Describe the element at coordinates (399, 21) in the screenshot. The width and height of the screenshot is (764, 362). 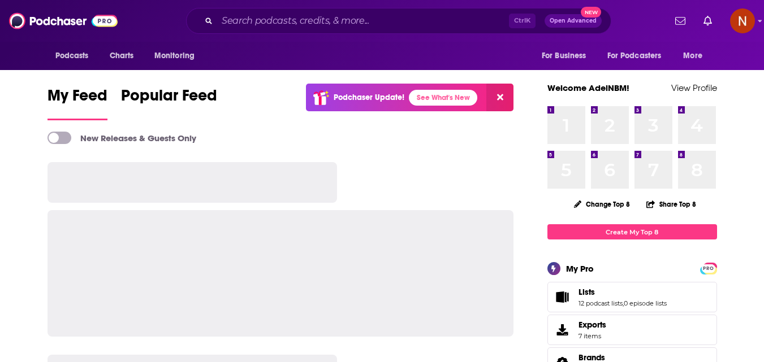
I see `div: Search podcasts, credits, & more...` at that location.